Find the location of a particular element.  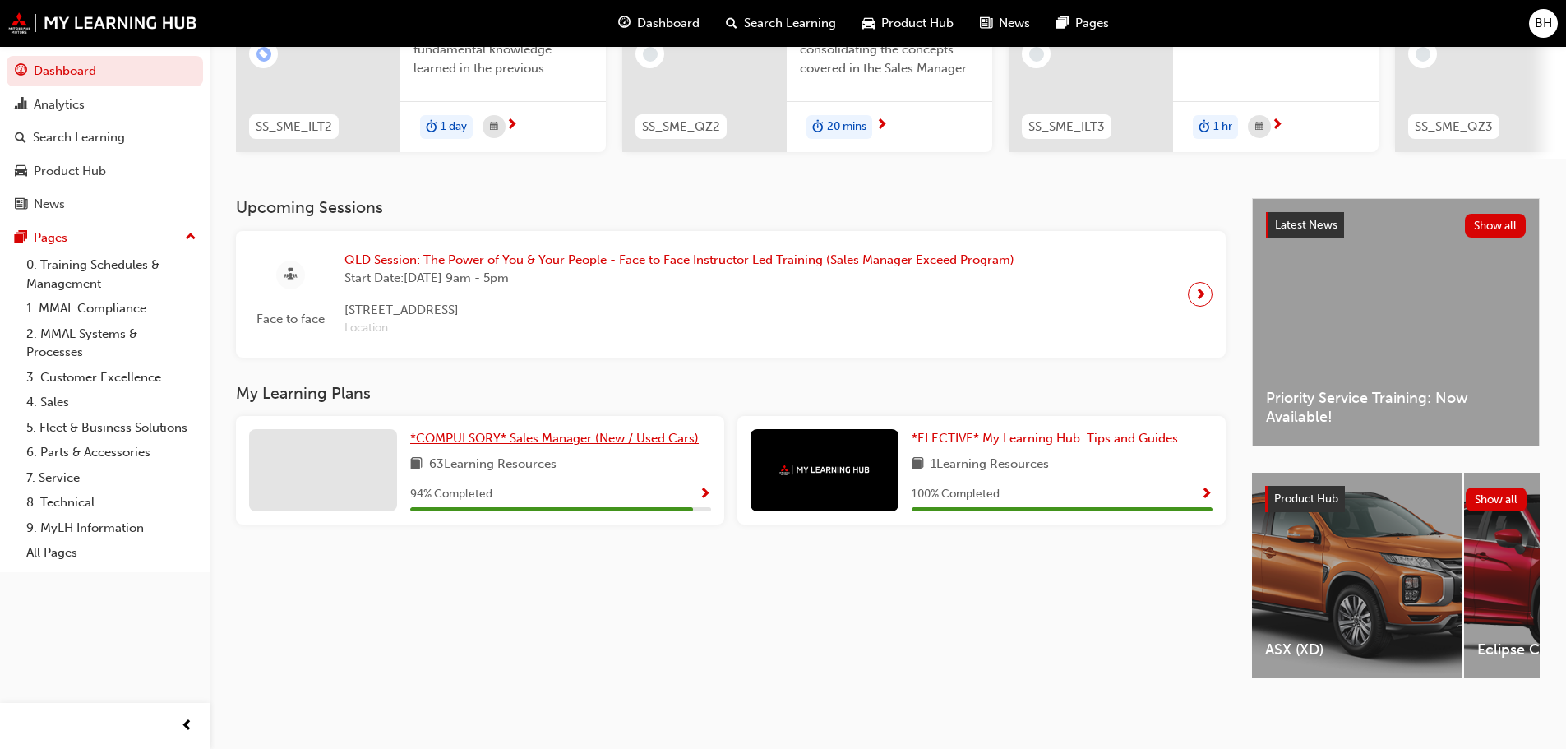

span: *ELECTIVE* My Learning Hub: Tips and Guides is located at coordinates (1045, 438).